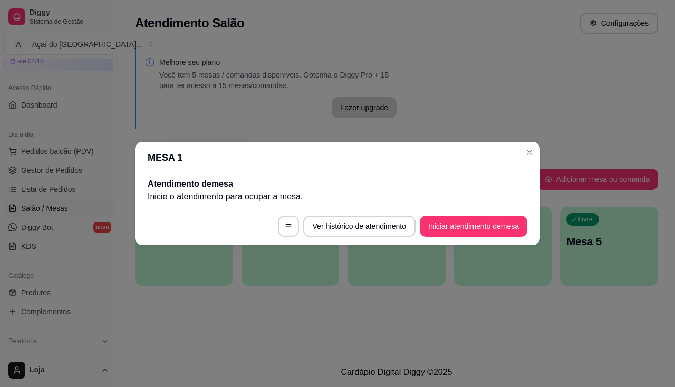 This screenshot has height=387, width=675. Describe the element at coordinates (474, 226) in the screenshot. I see `button: Iniciar atendimento demesa` at that location.